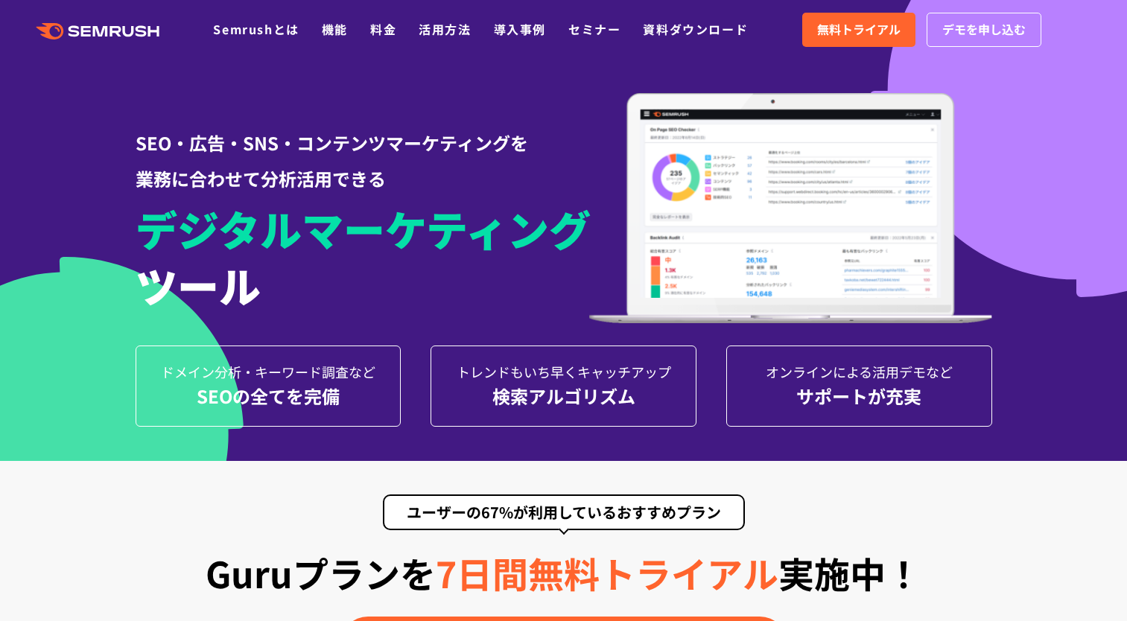  What do you see at coordinates (445, 29) in the screenshot?
I see `a: 活用方法` at bounding box center [445, 29].